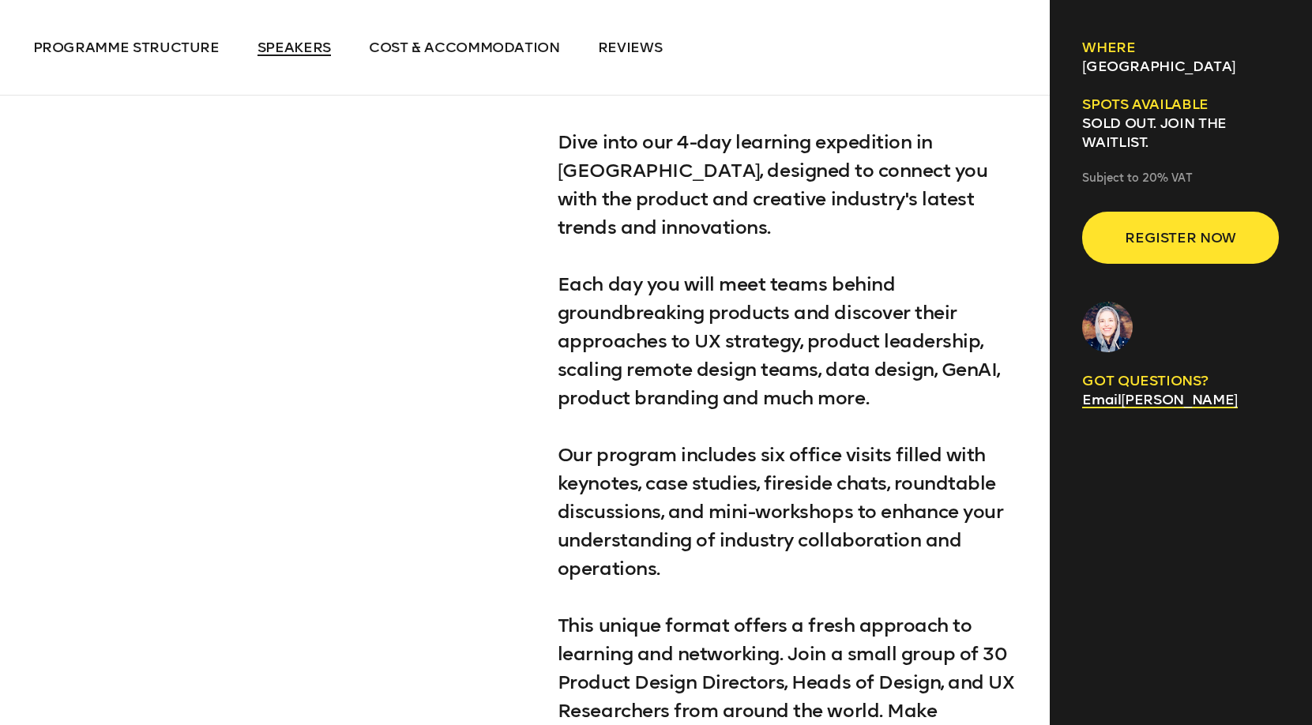  I want to click on span: Cost & Accommodation, so click(464, 47).